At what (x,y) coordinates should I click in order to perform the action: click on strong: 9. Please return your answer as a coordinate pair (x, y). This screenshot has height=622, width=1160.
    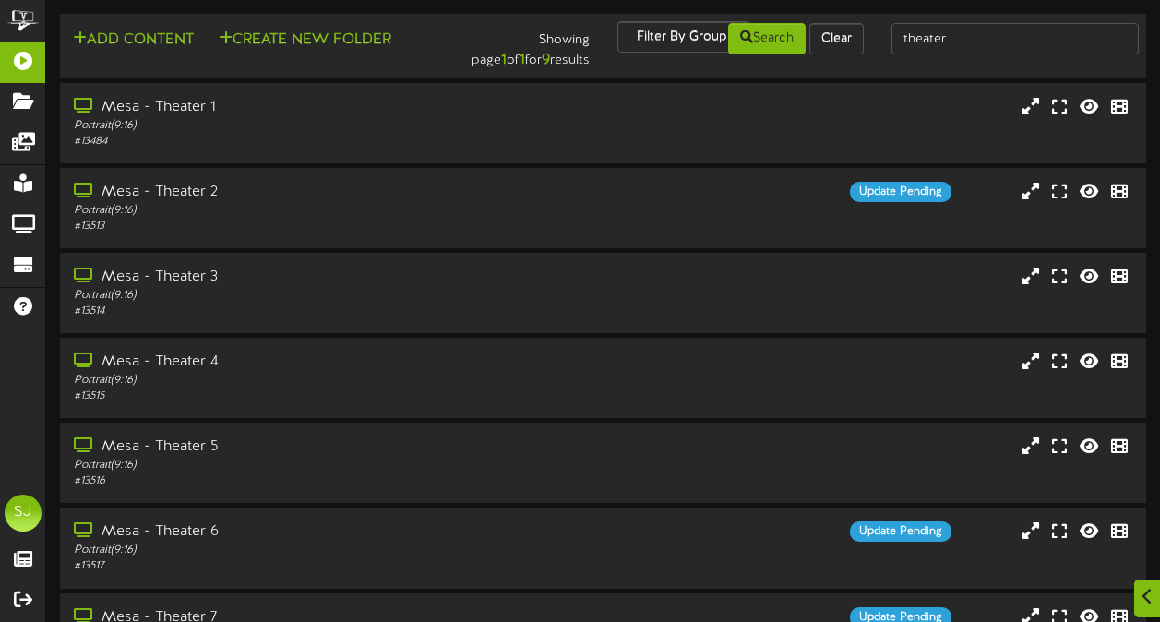
    Looking at the image, I should click on (546, 60).